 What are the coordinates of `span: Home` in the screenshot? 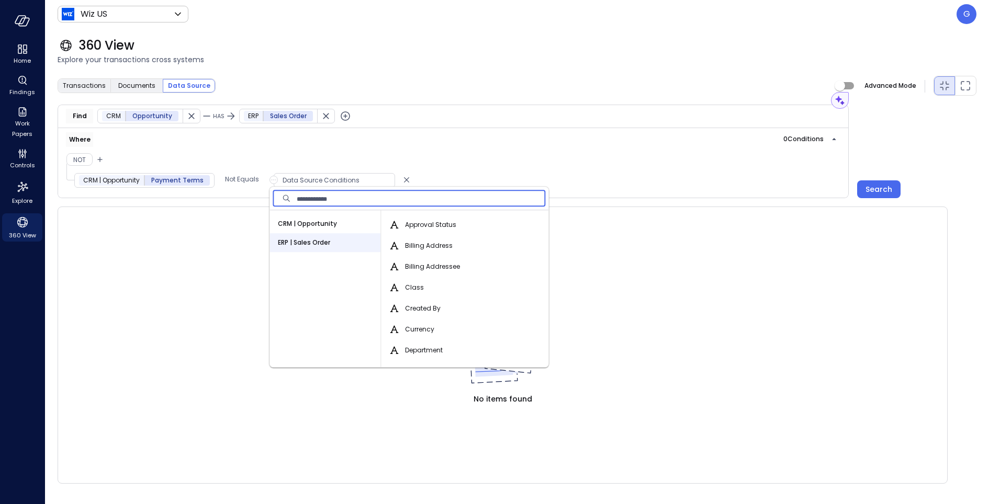 It's located at (22, 61).